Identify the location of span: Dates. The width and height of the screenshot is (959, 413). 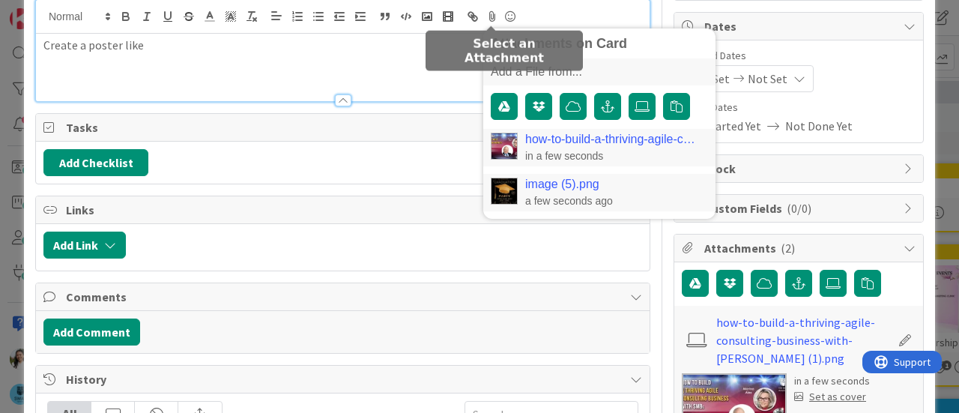
(801, 26).